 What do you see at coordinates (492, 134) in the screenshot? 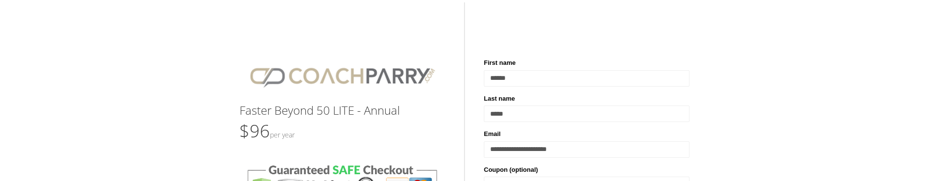
I see `label: Email` at bounding box center [492, 134].